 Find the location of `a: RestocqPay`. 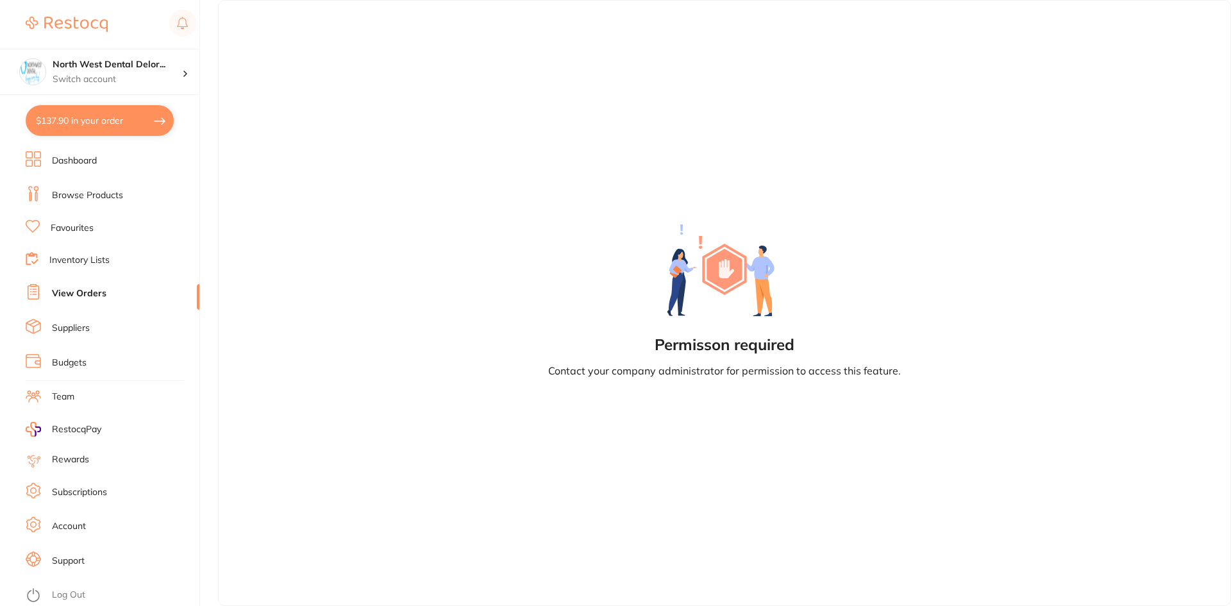

a: RestocqPay is located at coordinates (63, 429).